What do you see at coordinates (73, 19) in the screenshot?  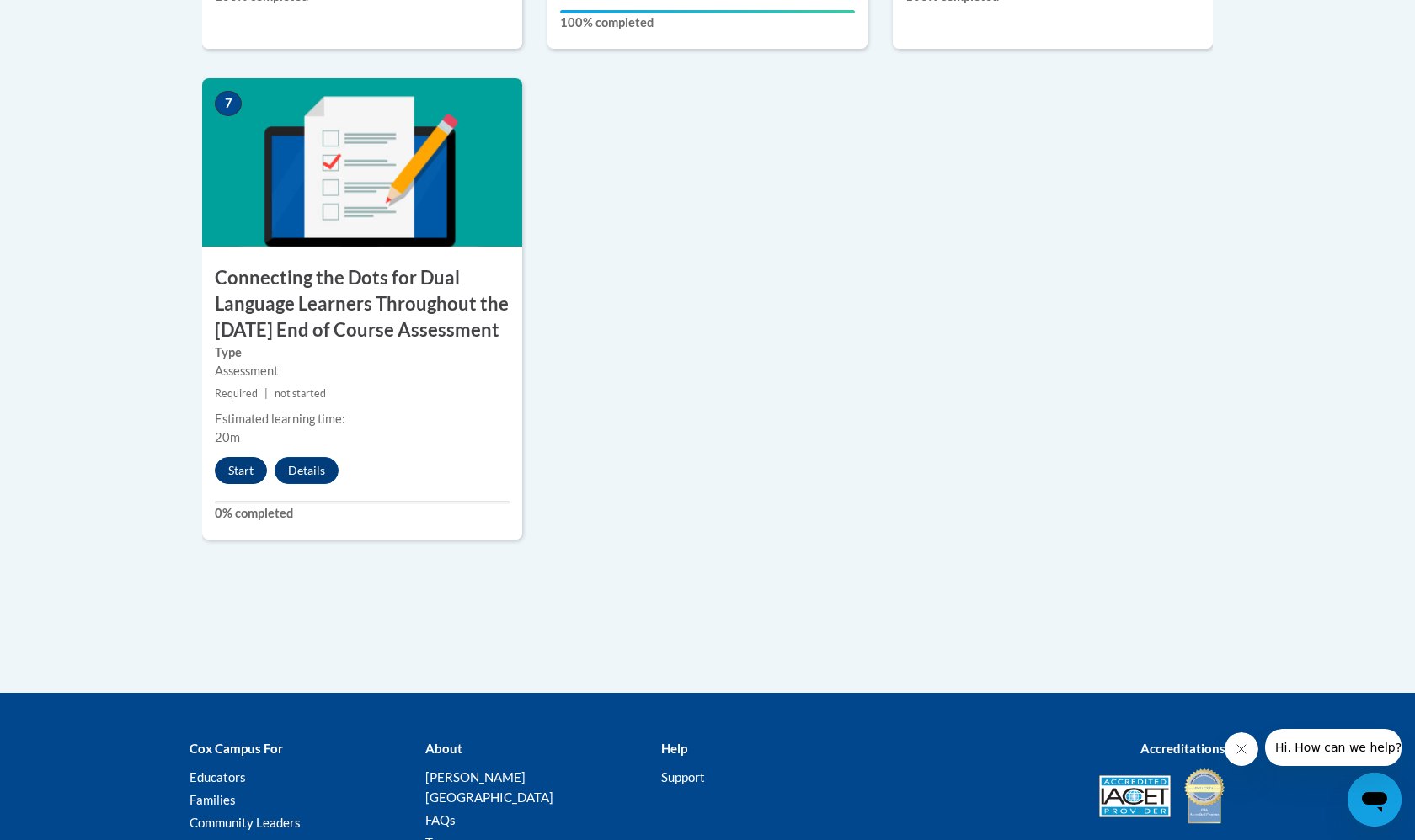 I see `span: Hi. How can we help?` at bounding box center [73, 19].